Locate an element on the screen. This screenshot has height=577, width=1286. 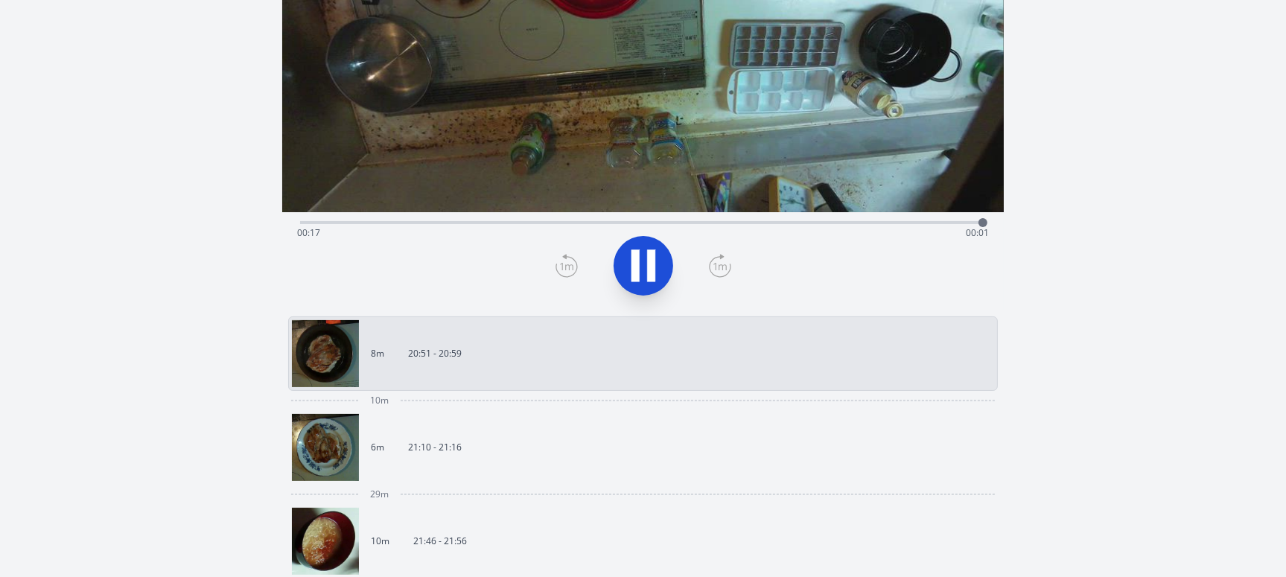
p: 8m is located at coordinates (378, 354).